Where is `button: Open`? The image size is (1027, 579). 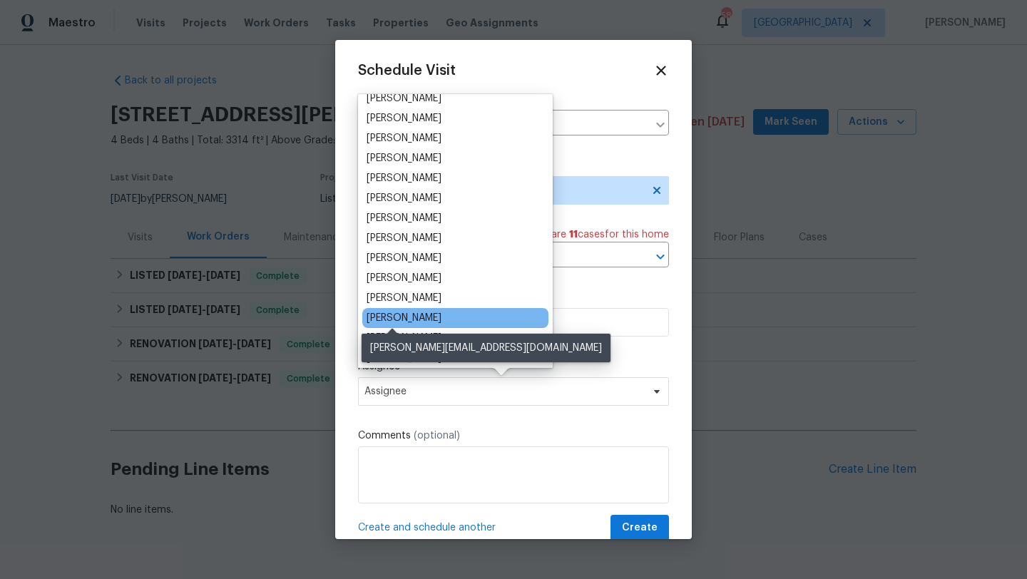
button: Open is located at coordinates (661, 257).